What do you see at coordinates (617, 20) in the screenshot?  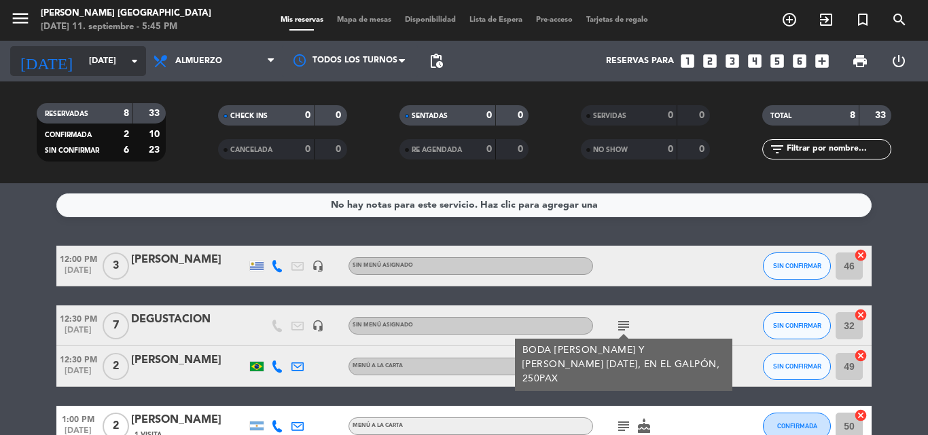 I see `span: Tarjetas de regalo` at bounding box center [617, 20].